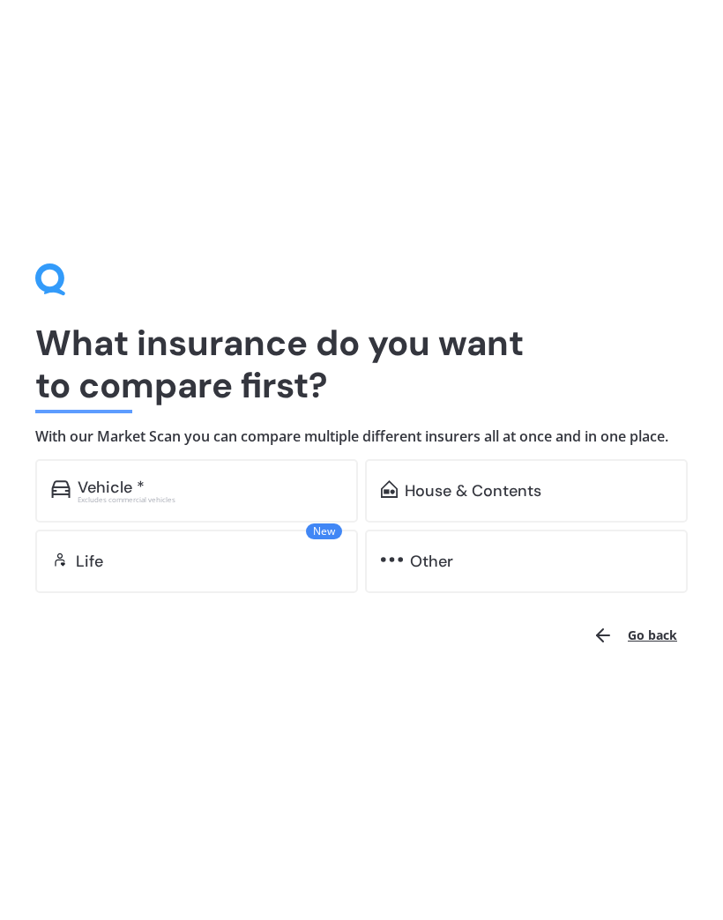  I want to click on h1: What insurance do you want to compare first?, so click(361, 364).